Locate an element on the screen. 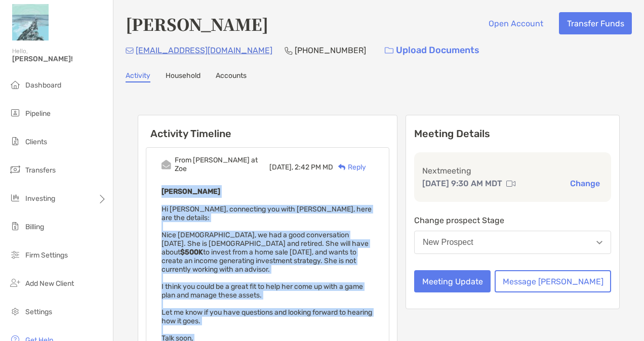 The height and width of the screenshot is (341, 644). img: firm-settings icon is located at coordinates (15, 255).